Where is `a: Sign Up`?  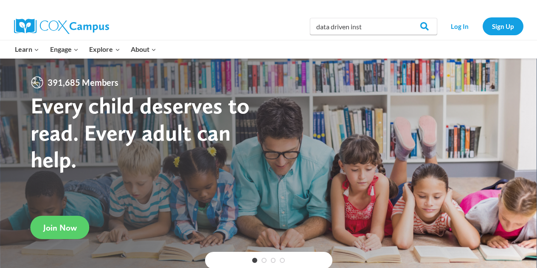 a: Sign Up is located at coordinates (503, 26).